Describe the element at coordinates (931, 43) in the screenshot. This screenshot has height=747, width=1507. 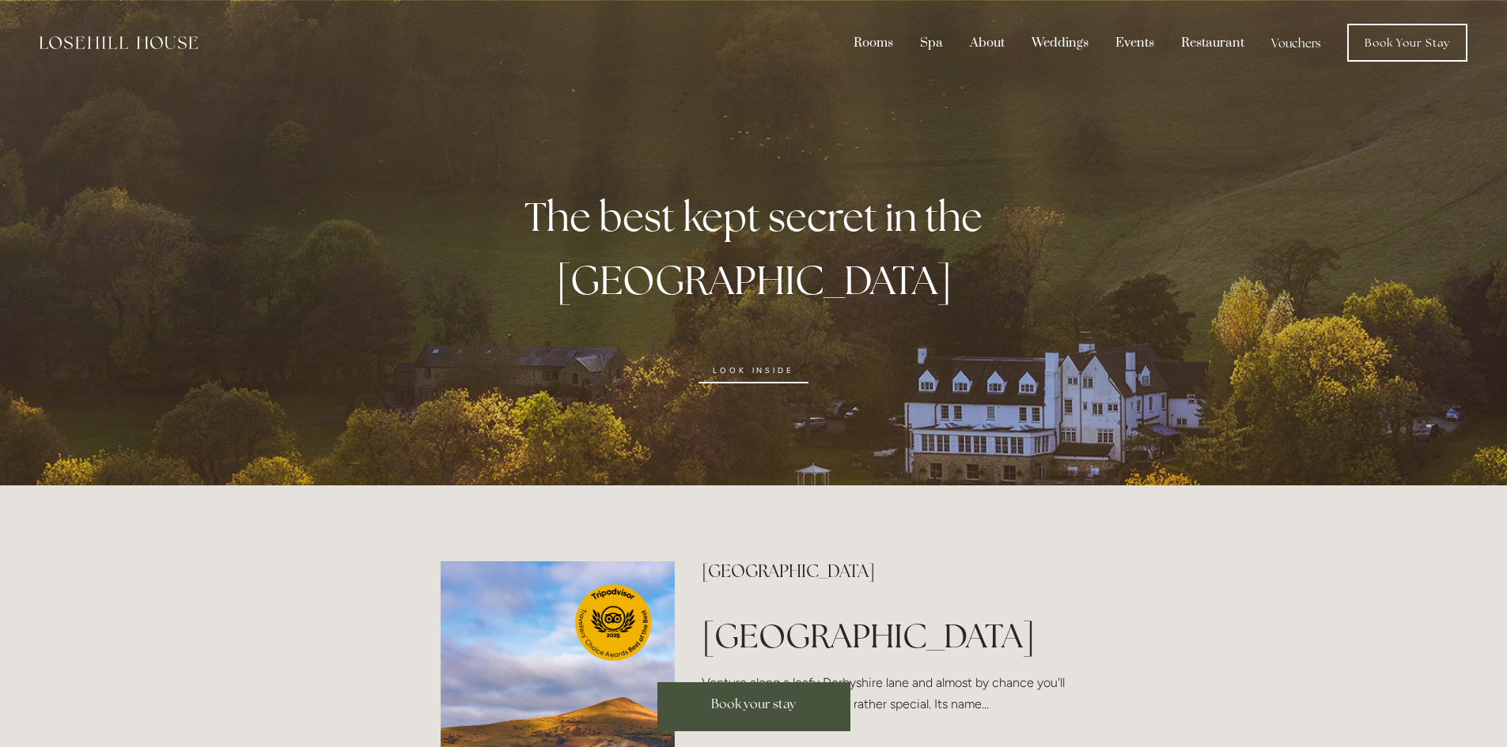
I see `div: Spa` at that location.